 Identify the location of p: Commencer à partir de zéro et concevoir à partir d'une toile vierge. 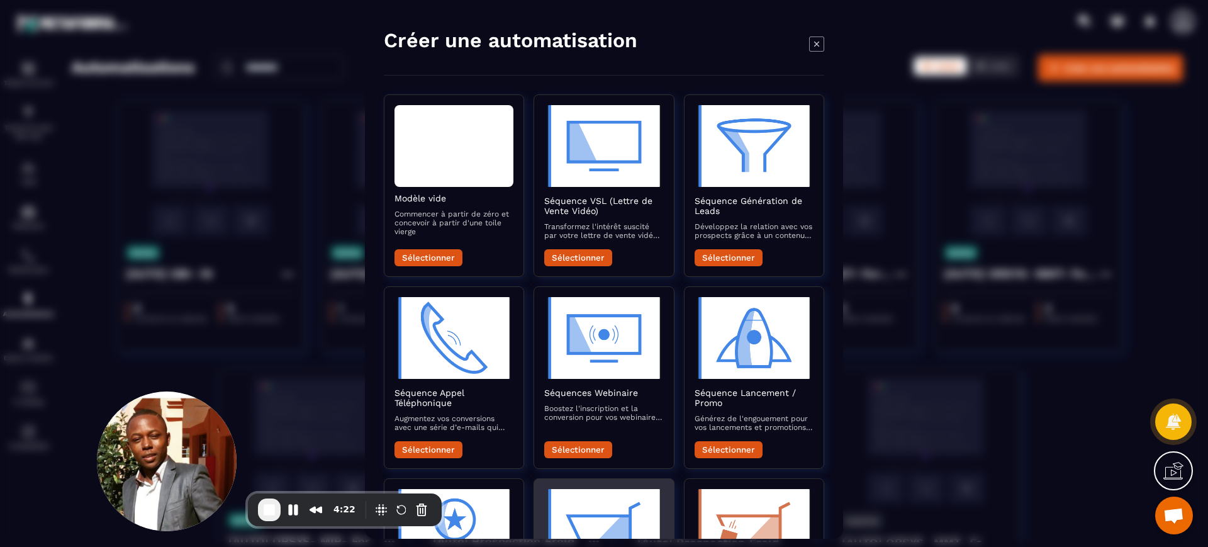
(454, 222).